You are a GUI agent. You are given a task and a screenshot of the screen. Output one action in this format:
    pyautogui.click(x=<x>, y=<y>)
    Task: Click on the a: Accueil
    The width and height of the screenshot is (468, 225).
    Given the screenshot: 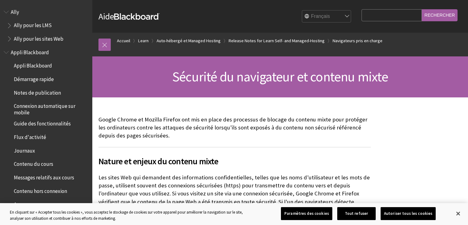 What is the action you would take?
    pyautogui.click(x=123, y=41)
    